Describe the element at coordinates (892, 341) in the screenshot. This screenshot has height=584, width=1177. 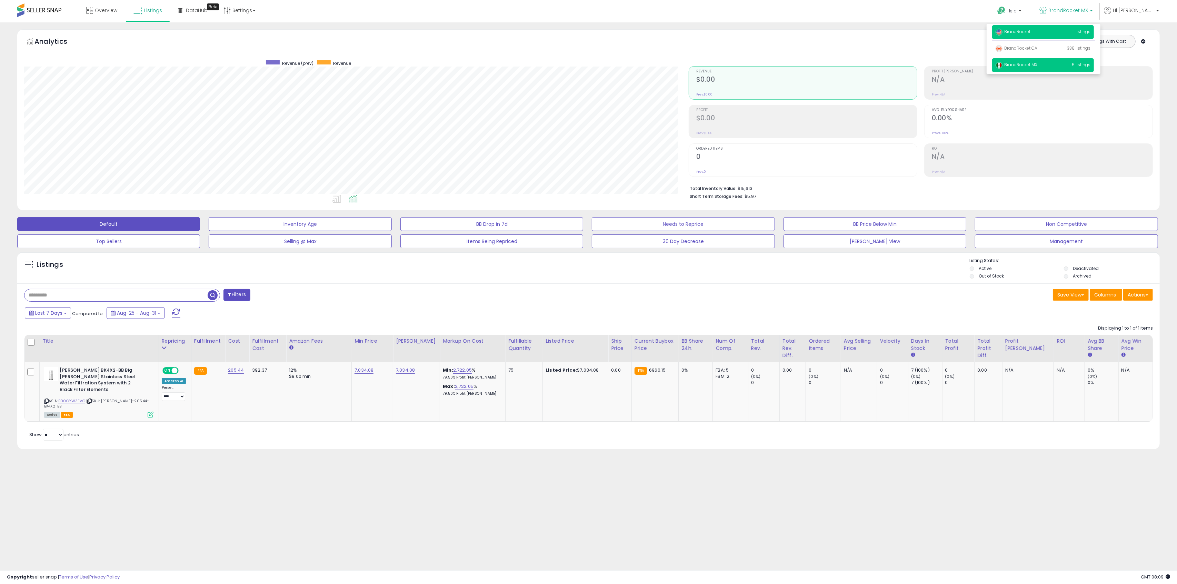
I see `div: Velocity` at that location.